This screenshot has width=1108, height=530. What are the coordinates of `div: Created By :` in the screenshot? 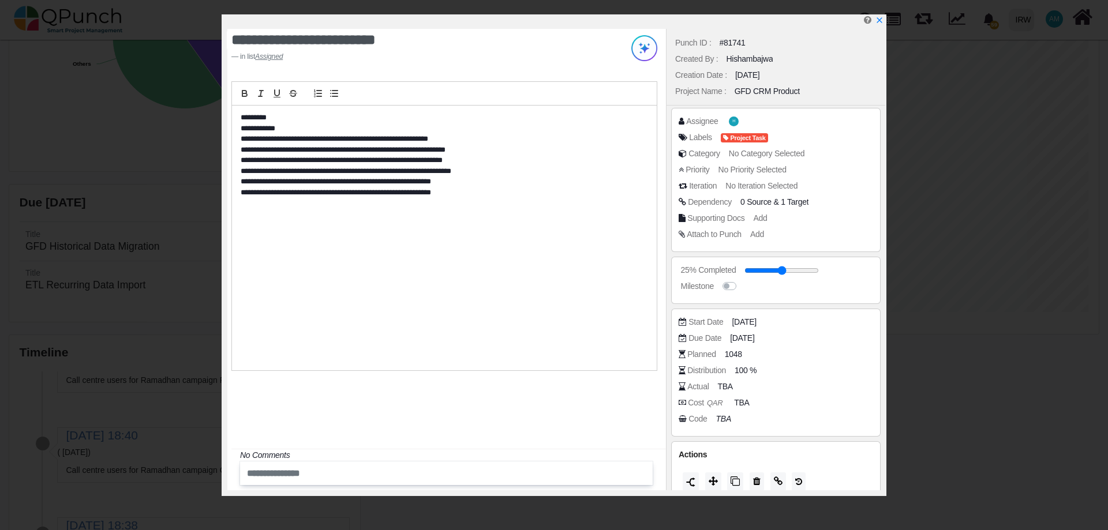 It's located at (697, 59).